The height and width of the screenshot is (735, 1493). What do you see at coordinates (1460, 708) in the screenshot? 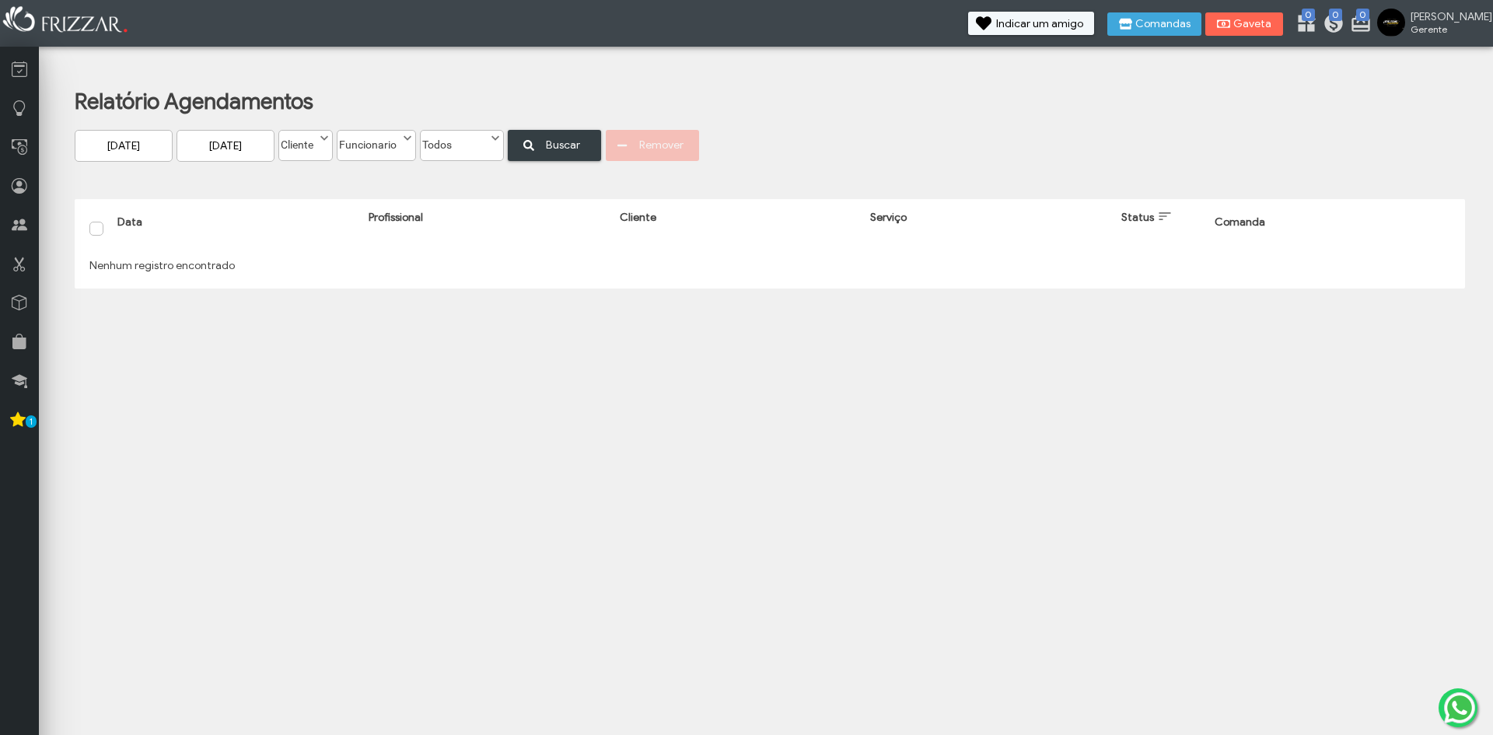
I see `img: whatsapp.png` at bounding box center [1460, 708].